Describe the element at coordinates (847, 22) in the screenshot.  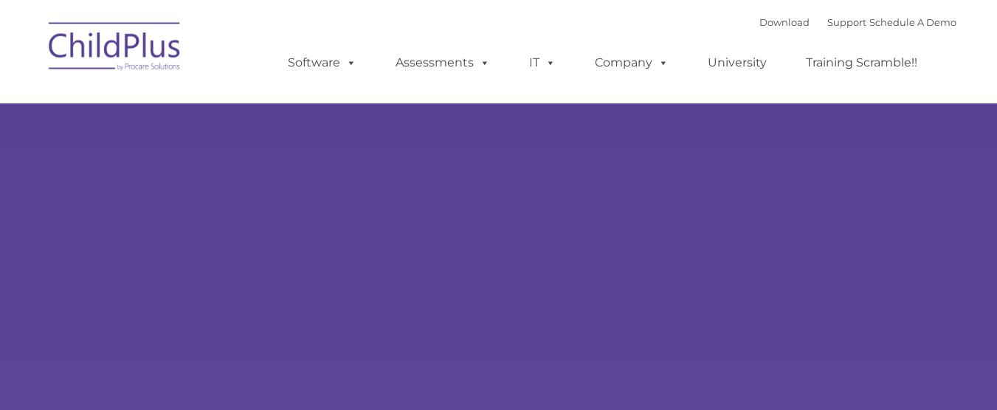
I see `a: Support` at that location.